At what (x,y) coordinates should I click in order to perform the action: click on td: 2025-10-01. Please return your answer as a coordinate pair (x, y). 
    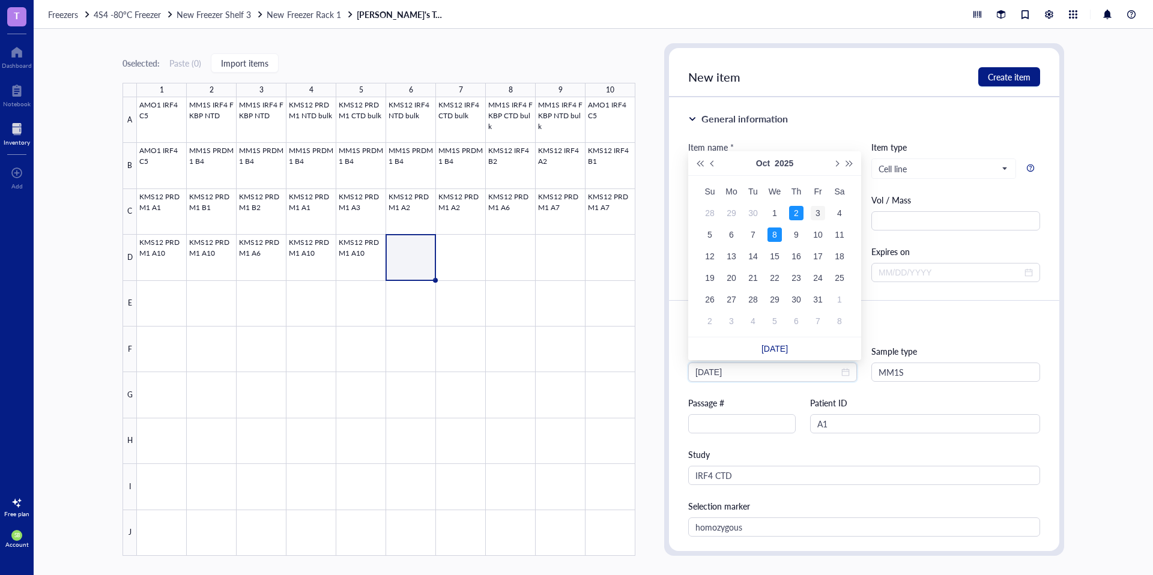
    Looking at the image, I should click on (775, 213).